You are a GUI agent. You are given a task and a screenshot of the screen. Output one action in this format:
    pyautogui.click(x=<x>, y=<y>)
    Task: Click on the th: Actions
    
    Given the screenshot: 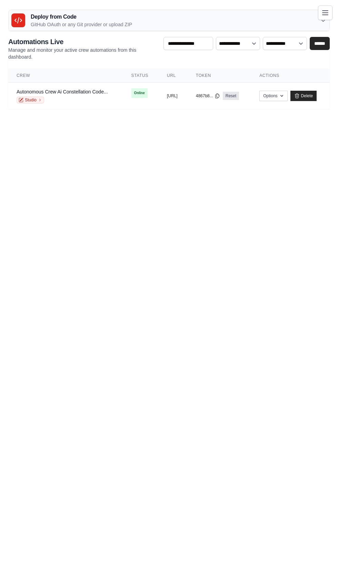 What is the action you would take?
    pyautogui.click(x=290, y=76)
    